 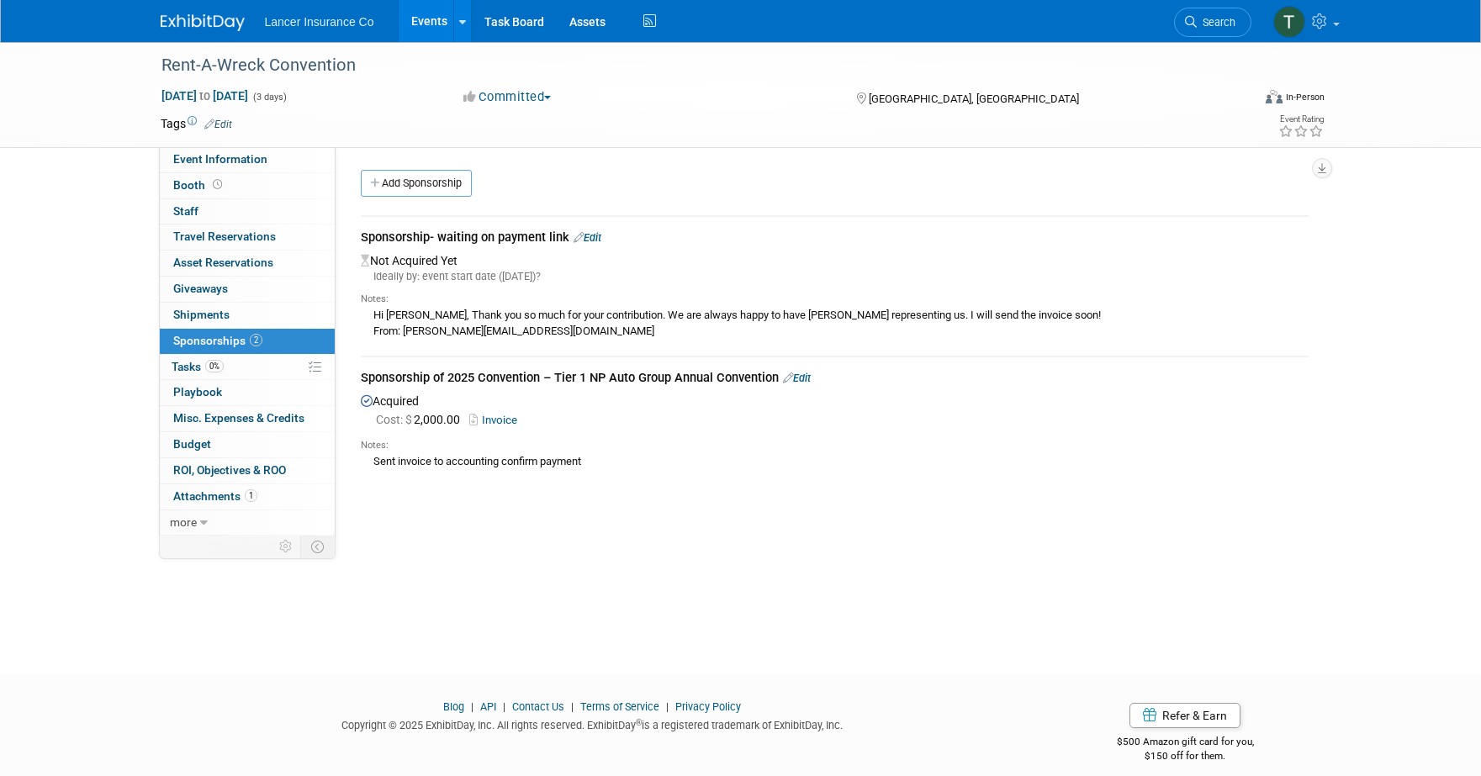 I want to click on div: In-Person, so click(x=1304, y=97).